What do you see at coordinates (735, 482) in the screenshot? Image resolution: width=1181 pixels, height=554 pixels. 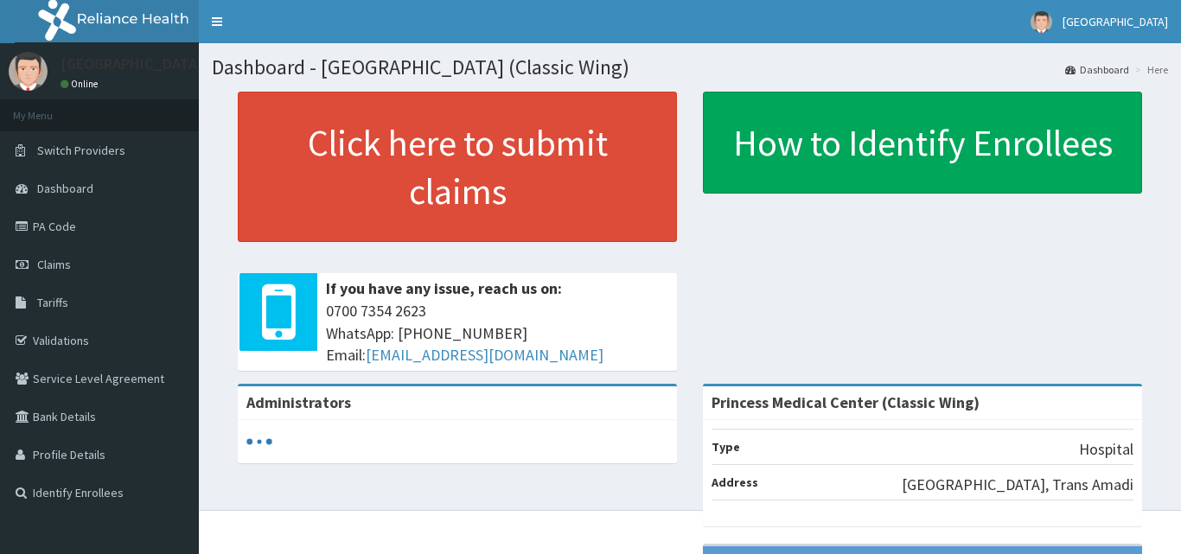 I see `b: Address` at bounding box center [735, 482].